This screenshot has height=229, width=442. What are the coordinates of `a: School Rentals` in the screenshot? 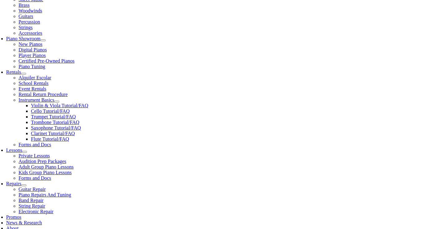 It's located at (34, 83).